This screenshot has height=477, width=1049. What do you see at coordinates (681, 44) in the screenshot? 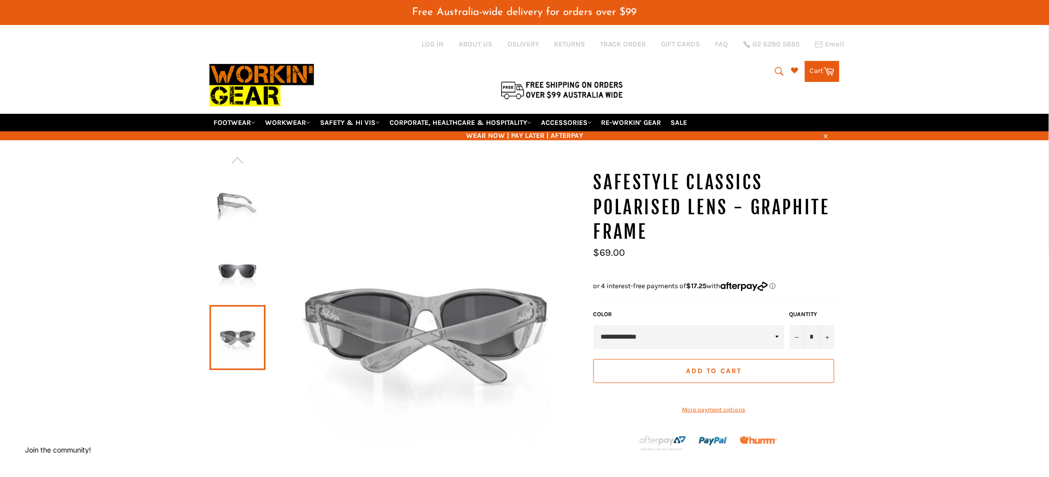
I see `a: GIFT CARDS` at bounding box center [681, 44].